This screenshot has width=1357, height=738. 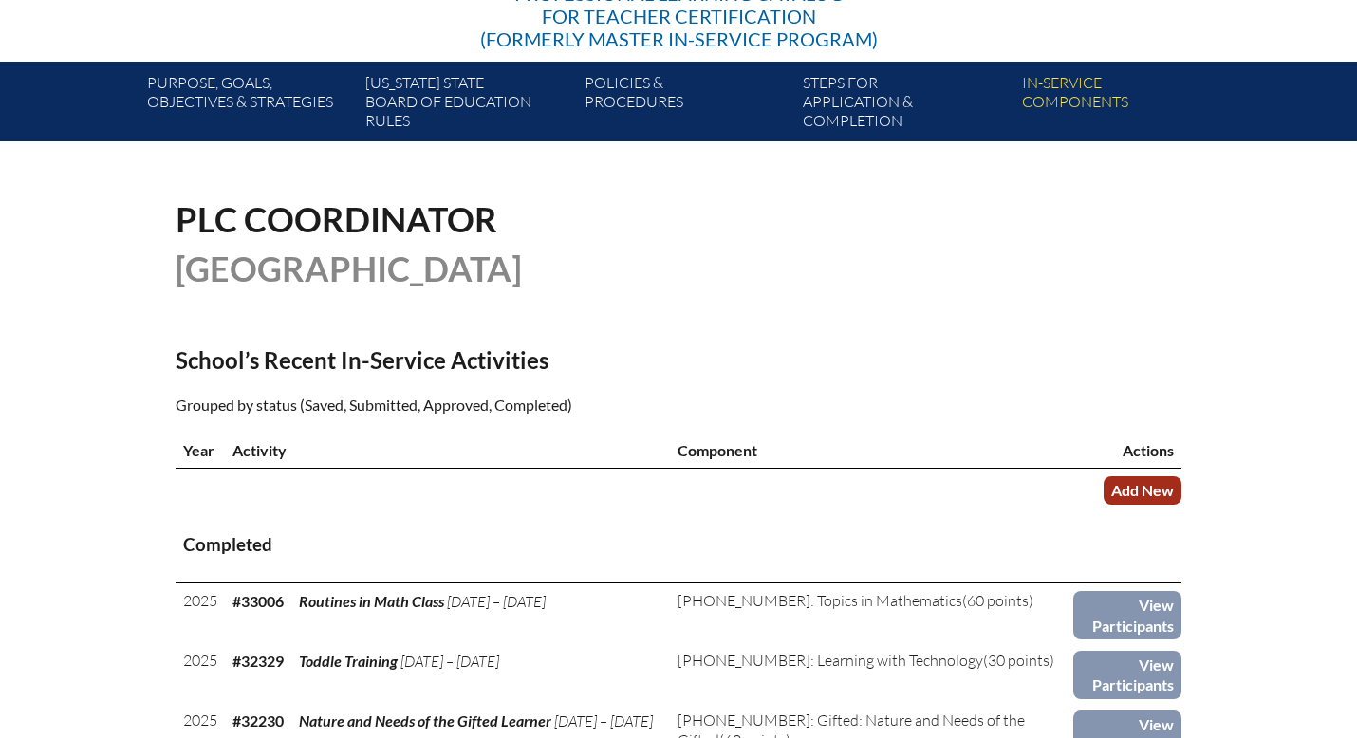 What do you see at coordinates (249, 105) in the screenshot?
I see `a: Purpose, goals,objectives & strategies` at bounding box center [249, 105].